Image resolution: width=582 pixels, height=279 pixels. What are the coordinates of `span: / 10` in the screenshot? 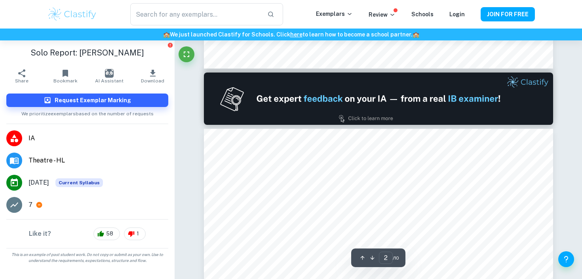 It's located at (396, 258).